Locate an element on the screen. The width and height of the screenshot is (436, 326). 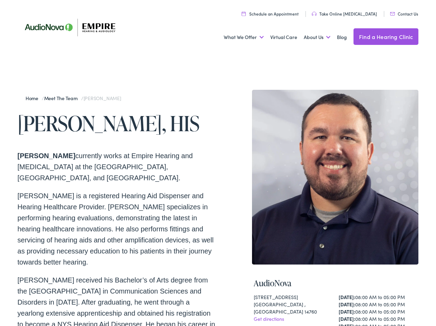
a: Blog is located at coordinates (342, 37).